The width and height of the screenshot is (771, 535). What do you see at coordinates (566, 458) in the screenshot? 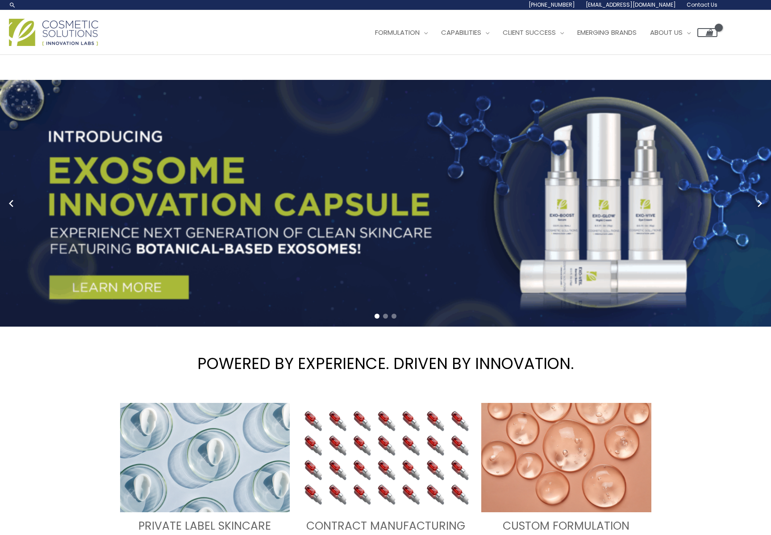
I see `img: Custom Formulation` at bounding box center [566, 458].